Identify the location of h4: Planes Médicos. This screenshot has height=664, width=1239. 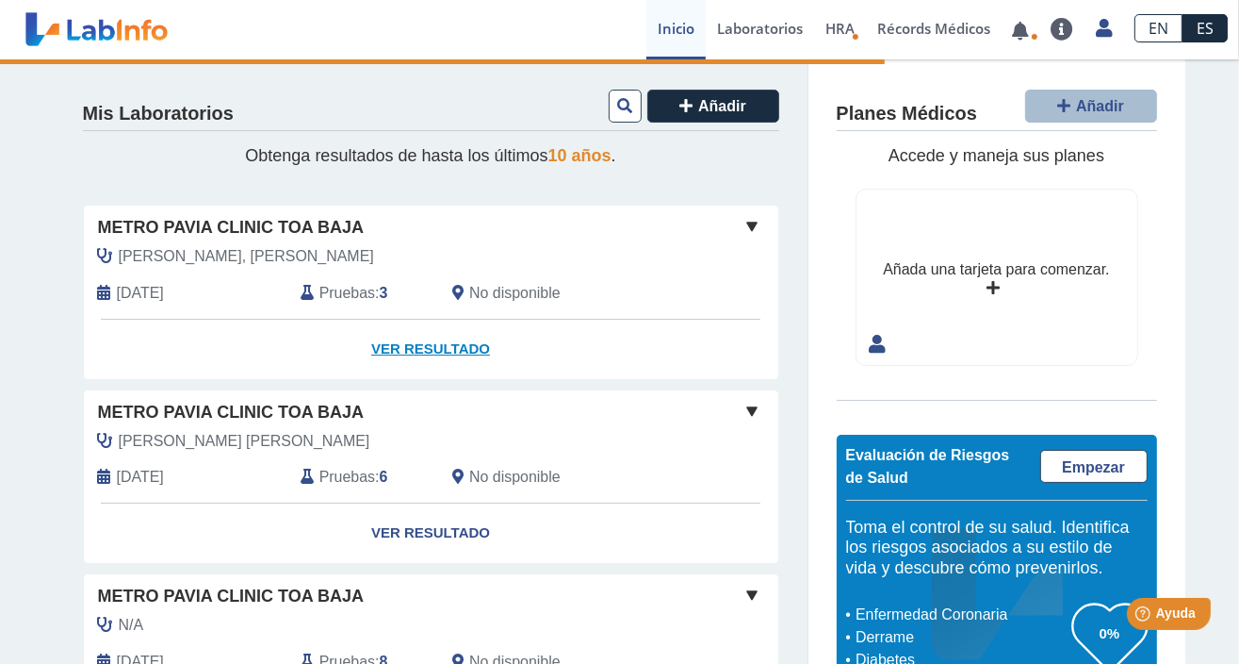
(907, 114).